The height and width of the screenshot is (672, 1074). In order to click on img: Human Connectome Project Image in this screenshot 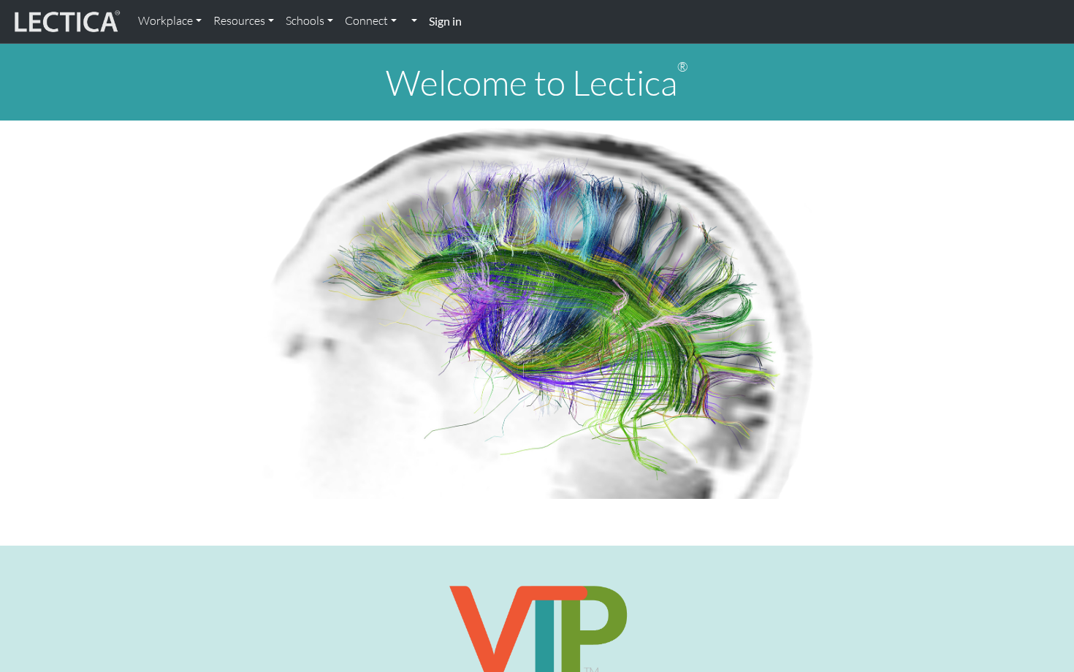, I will do `click(537, 310)`.